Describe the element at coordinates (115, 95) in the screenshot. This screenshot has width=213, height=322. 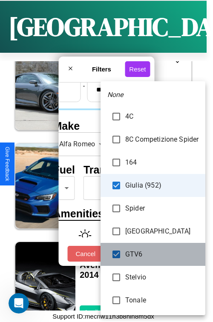
I see `em: None` at that location.